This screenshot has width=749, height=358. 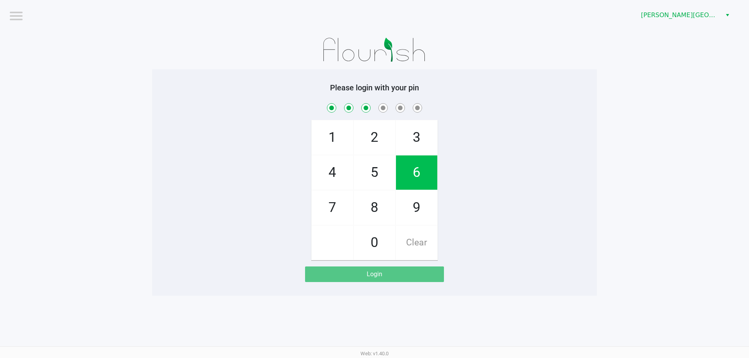 What do you see at coordinates (374, 173) in the screenshot?
I see `span: 5` at bounding box center [374, 173].